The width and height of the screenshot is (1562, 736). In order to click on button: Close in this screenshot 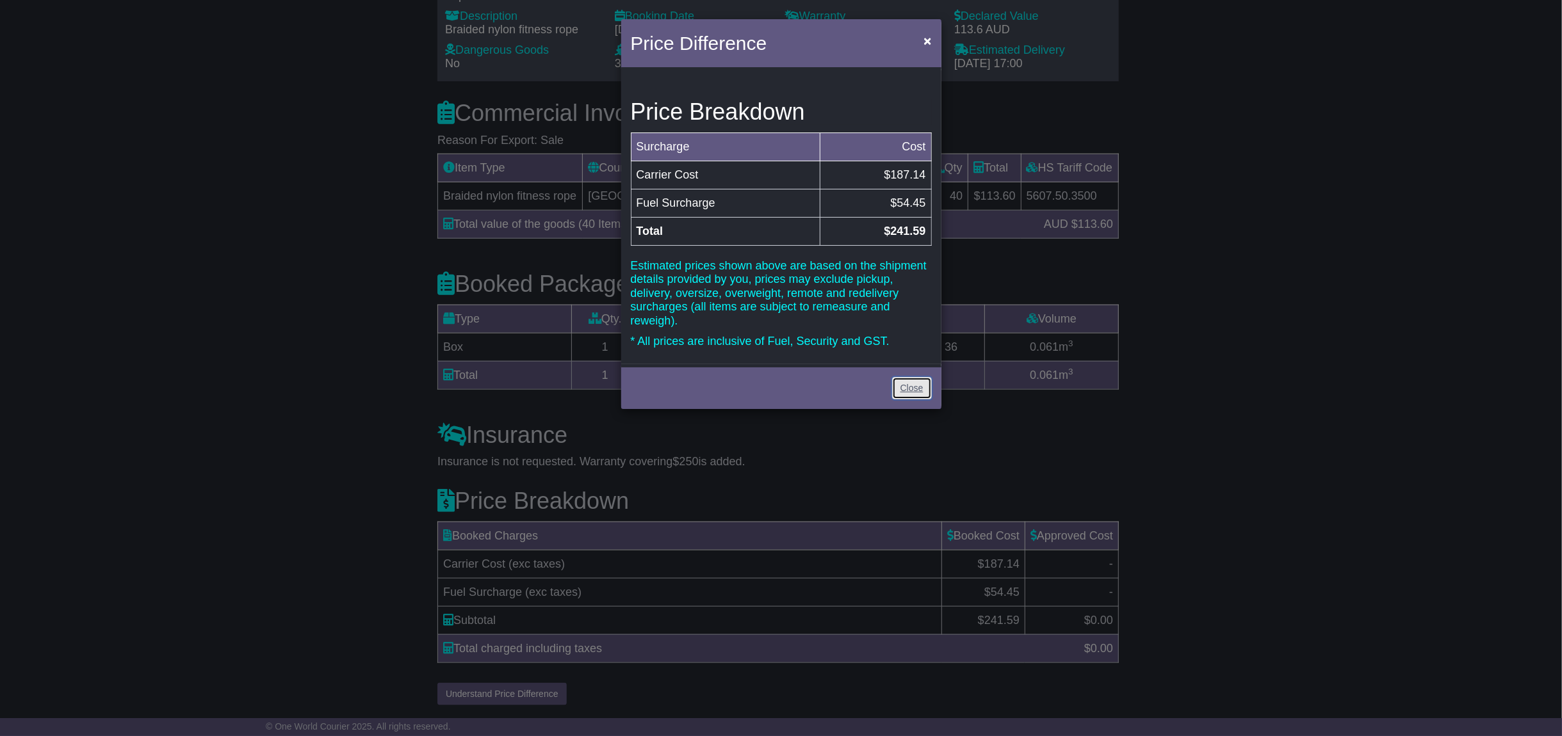, I will do `click(927, 40)`.